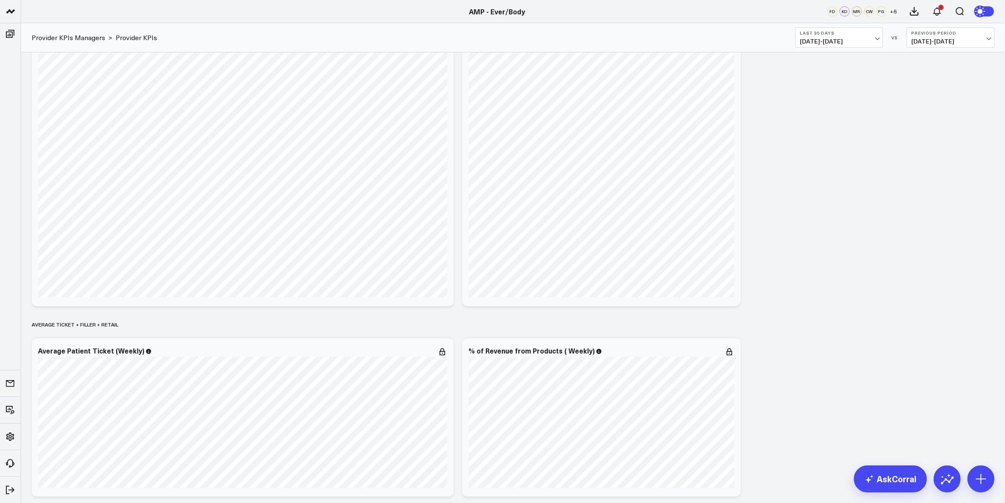  I want to click on div: CW, so click(869, 11).